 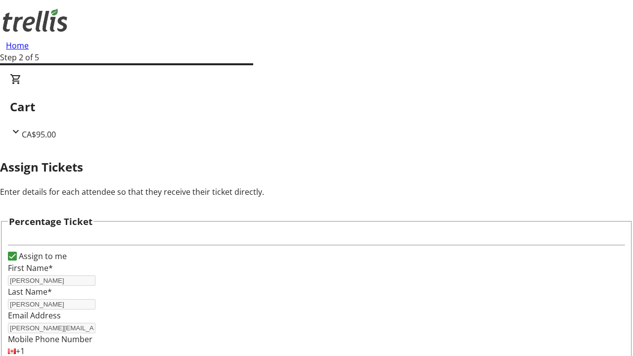 I want to click on label: Mobile Phone Number, so click(x=50, y=339).